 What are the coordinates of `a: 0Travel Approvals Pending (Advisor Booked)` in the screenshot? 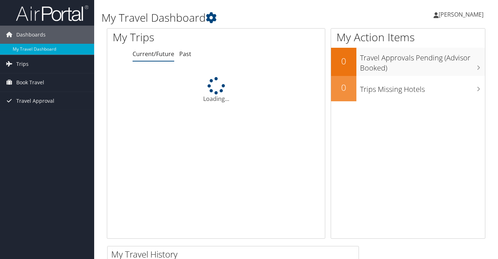 It's located at (408, 62).